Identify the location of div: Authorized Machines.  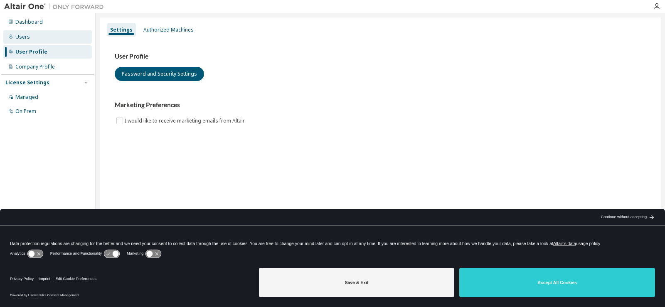
(168, 30).